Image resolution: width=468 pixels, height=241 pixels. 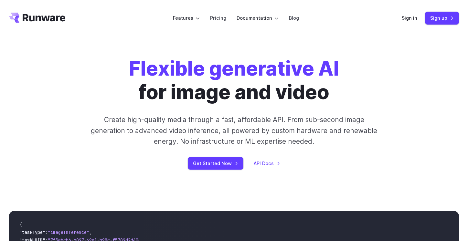 What do you see at coordinates (186, 18) in the screenshot?
I see `label: Features` at bounding box center [186, 18].